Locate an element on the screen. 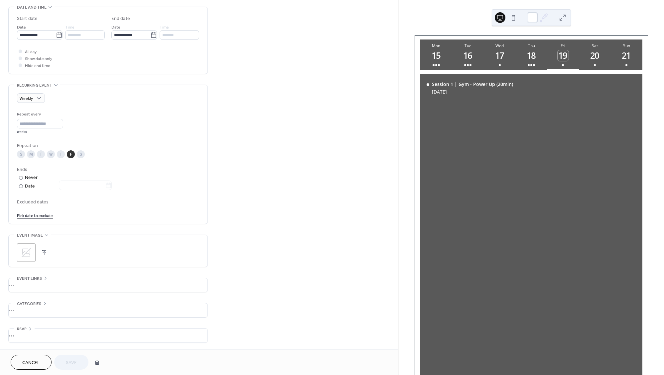  div: 15 is located at coordinates (436, 55).